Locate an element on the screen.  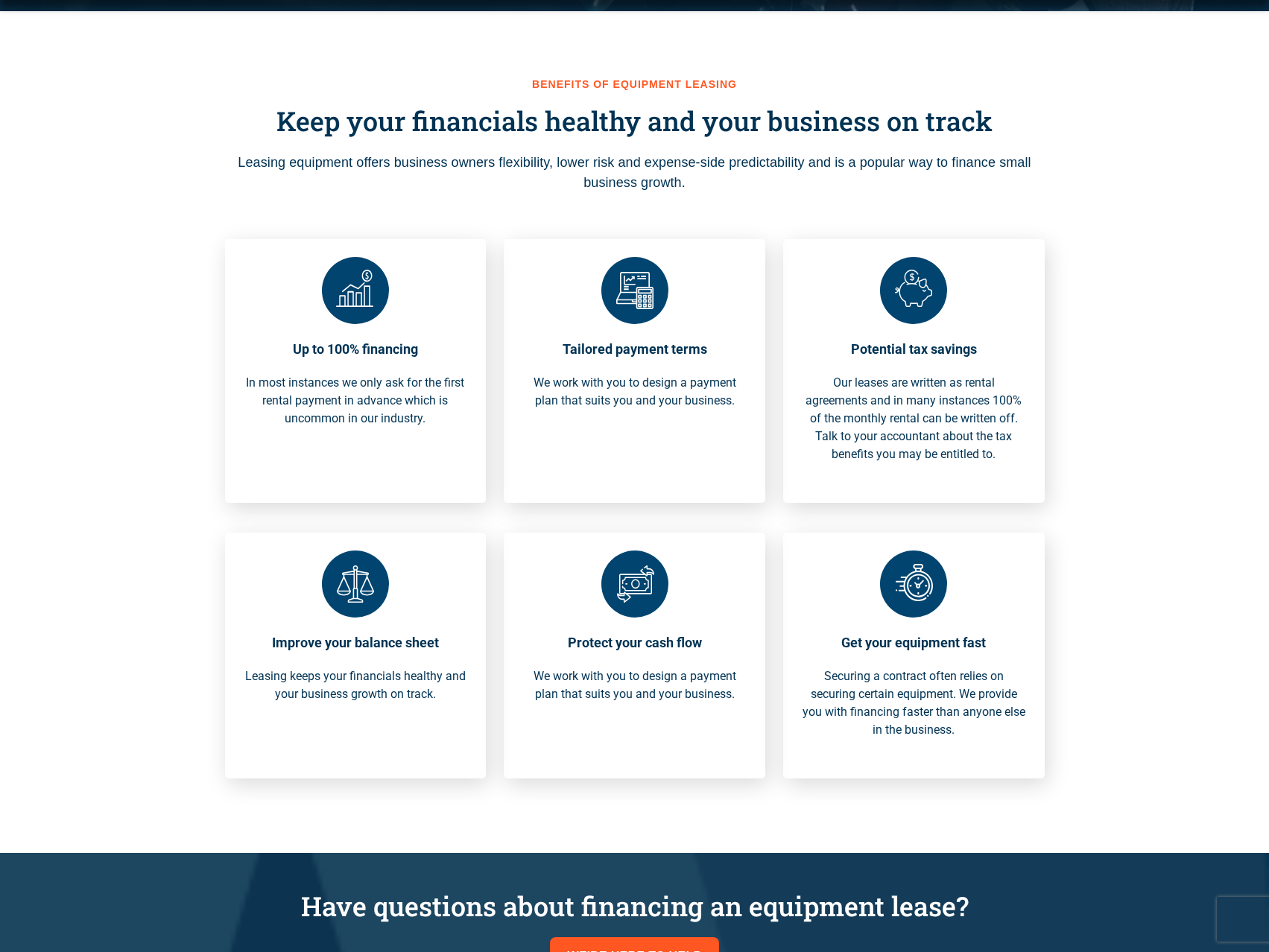
p: Securing a contract often relies on securing certain equipment. We provide you with financing fas... is located at coordinates (913, 703).